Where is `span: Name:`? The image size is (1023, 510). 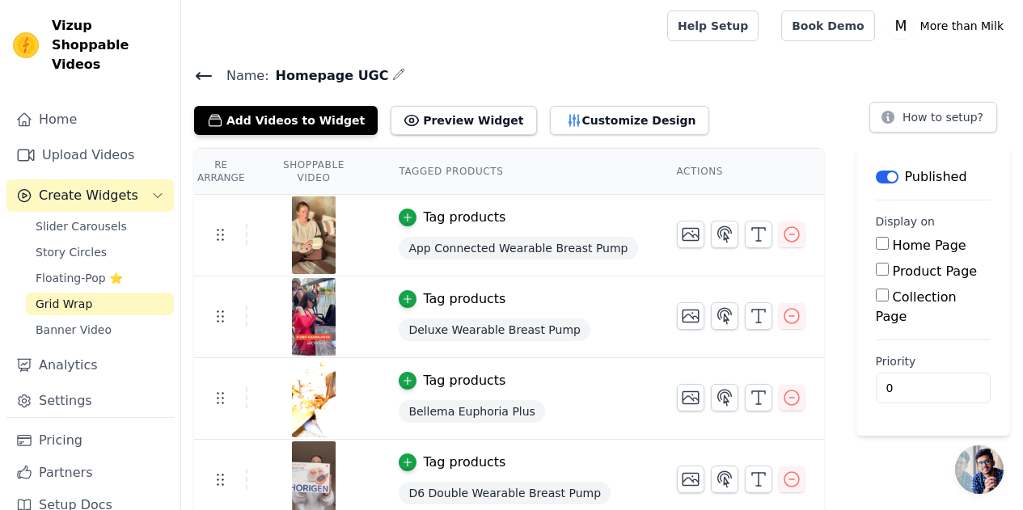 span: Name: is located at coordinates (241, 76).